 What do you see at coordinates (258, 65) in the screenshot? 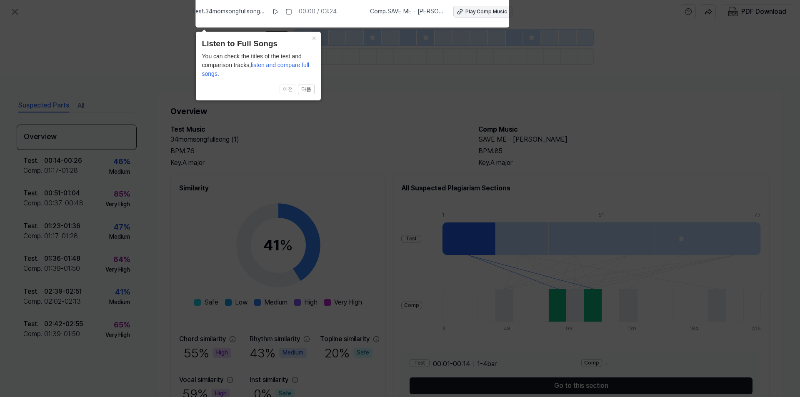
I see `div: You can check the titles of the test and comparison tracks,` at bounding box center [258, 65].